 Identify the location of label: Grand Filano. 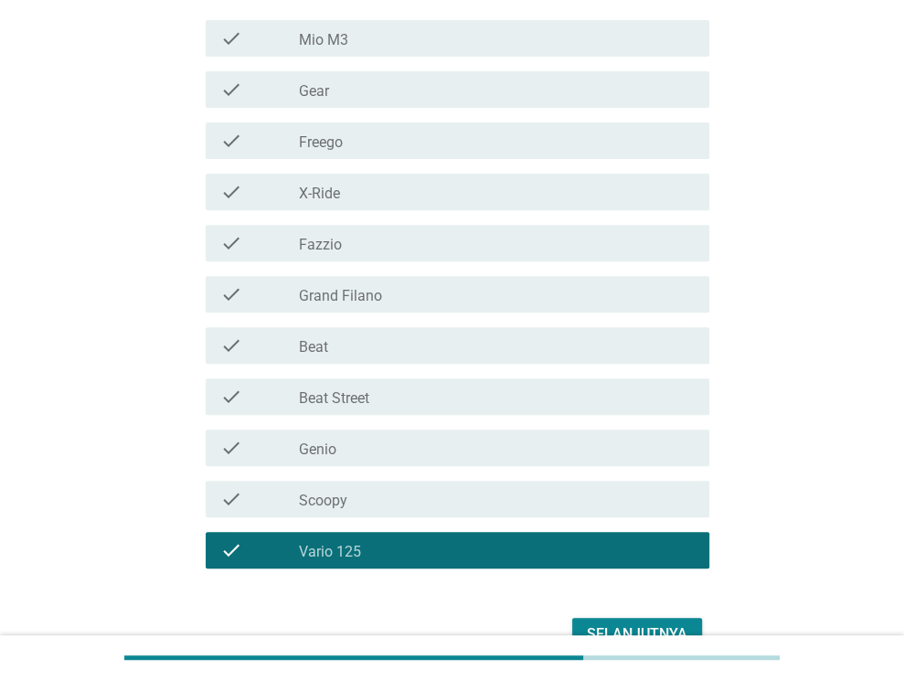
(340, 296).